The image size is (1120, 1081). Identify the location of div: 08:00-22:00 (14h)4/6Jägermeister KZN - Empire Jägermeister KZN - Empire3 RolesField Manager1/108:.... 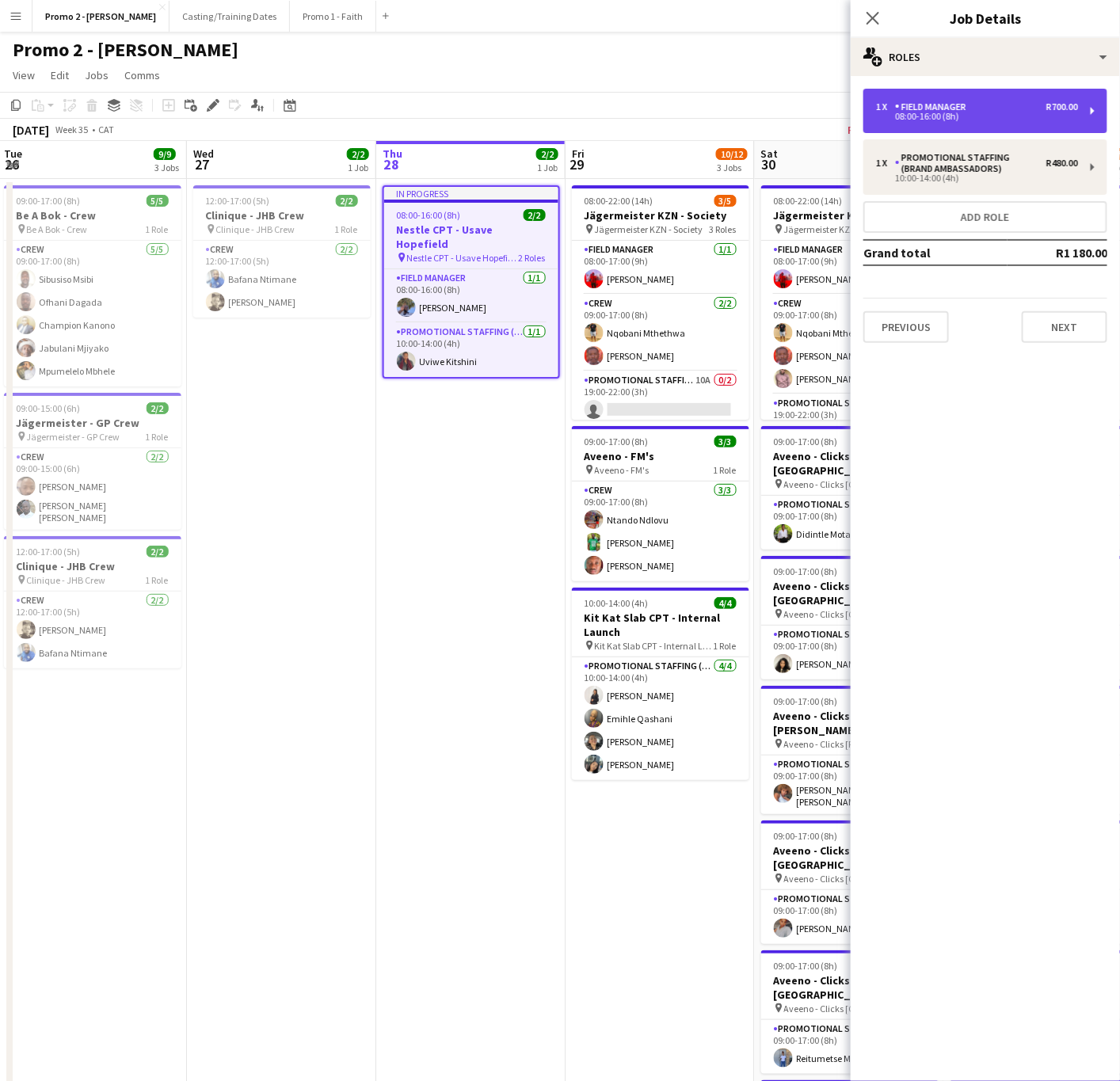
(850, 302).